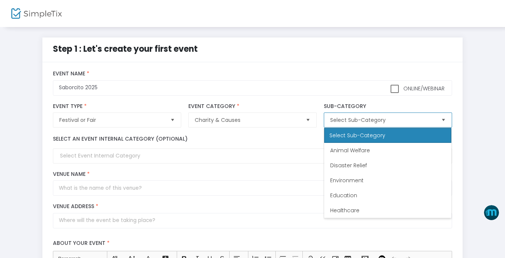 The image size is (505, 258). What do you see at coordinates (252, 221) in the screenshot?
I see `input: Where will the event be taking place?` at bounding box center [252, 221].